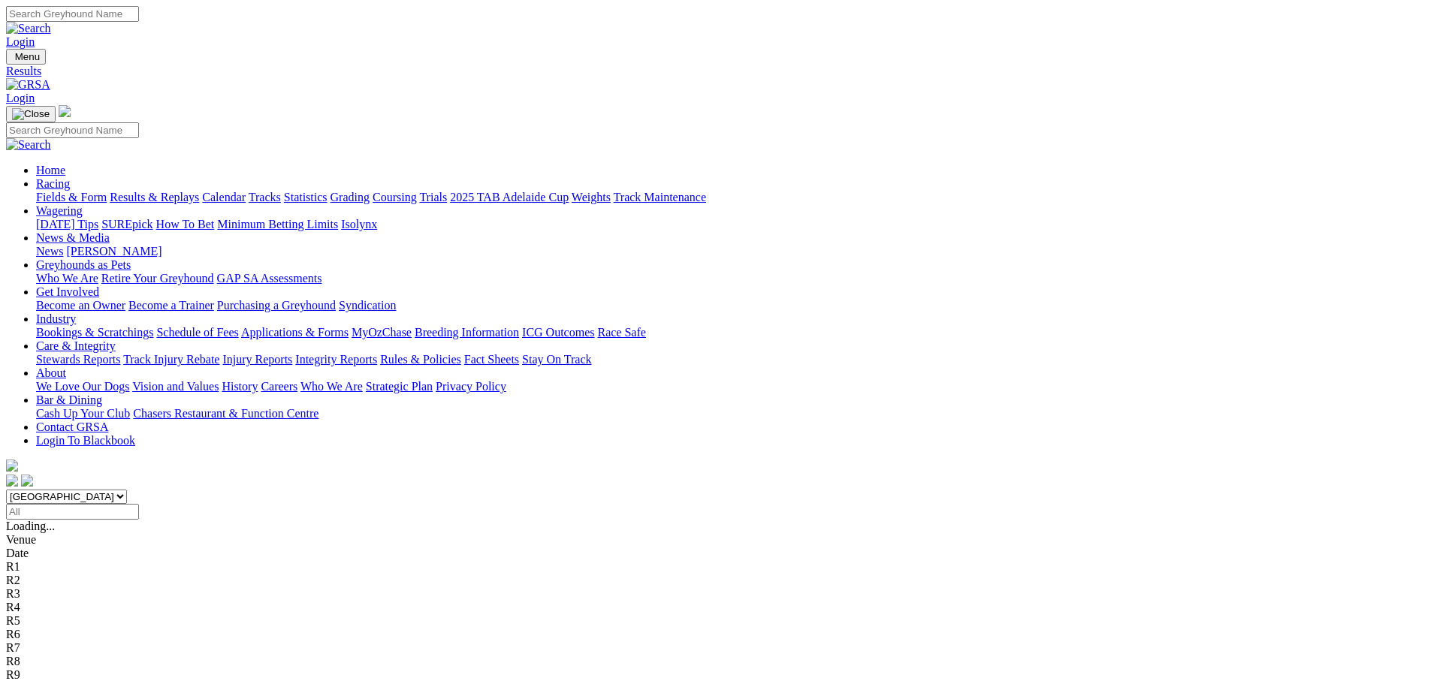  I want to click on a: Track Maintenance, so click(659, 197).